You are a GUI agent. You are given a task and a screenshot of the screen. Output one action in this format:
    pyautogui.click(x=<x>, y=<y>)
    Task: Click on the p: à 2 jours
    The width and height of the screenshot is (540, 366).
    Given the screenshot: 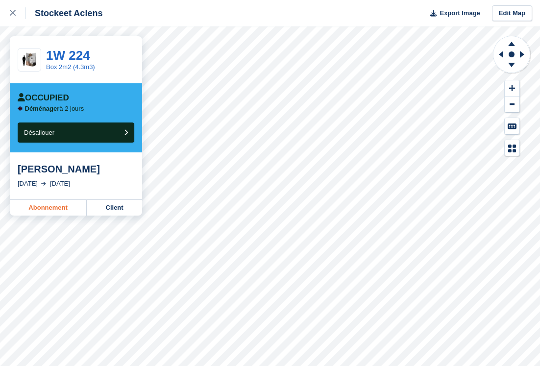 What is the action you would take?
    pyautogui.click(x=54, y=109)
    